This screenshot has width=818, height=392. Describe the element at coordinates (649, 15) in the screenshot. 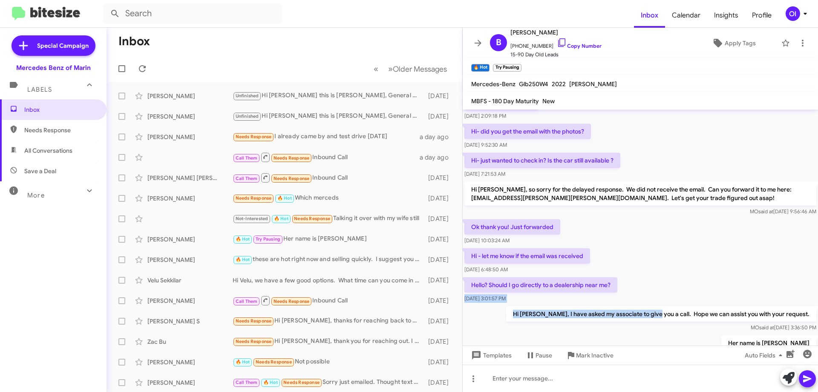

I see `a: Inbox` at that location.